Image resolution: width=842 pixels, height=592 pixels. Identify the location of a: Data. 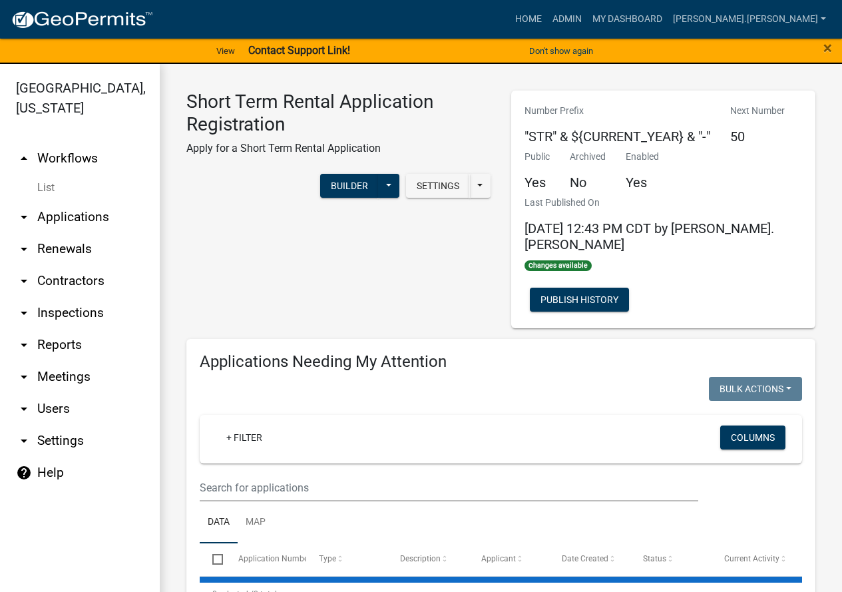
(218, 522).